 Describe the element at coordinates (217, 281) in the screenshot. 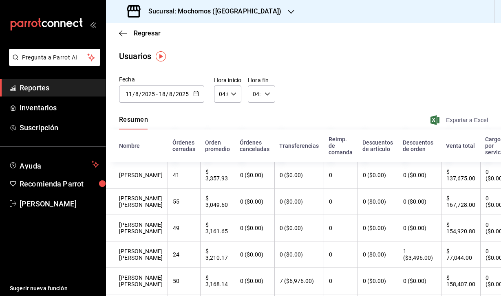

I see `th: $ 3,168.14` at that location.